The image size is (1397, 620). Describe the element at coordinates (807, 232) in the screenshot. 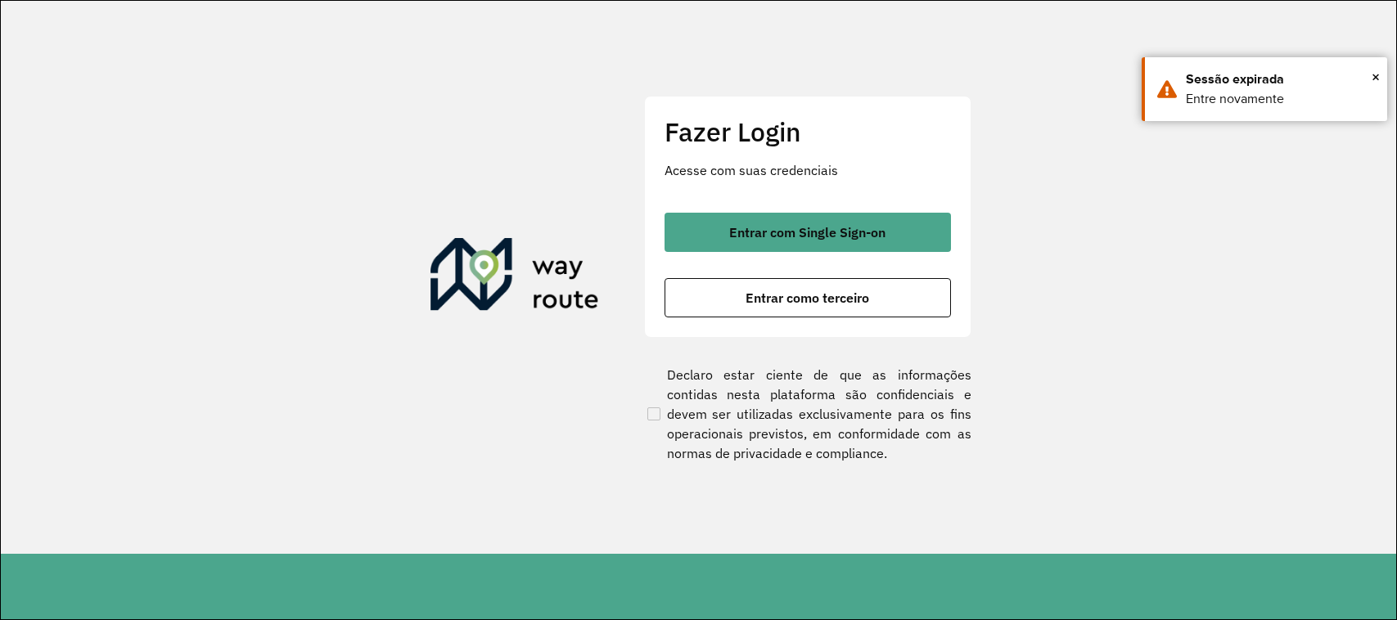

I see `span: Entrar com Single Sign-on` at that location.